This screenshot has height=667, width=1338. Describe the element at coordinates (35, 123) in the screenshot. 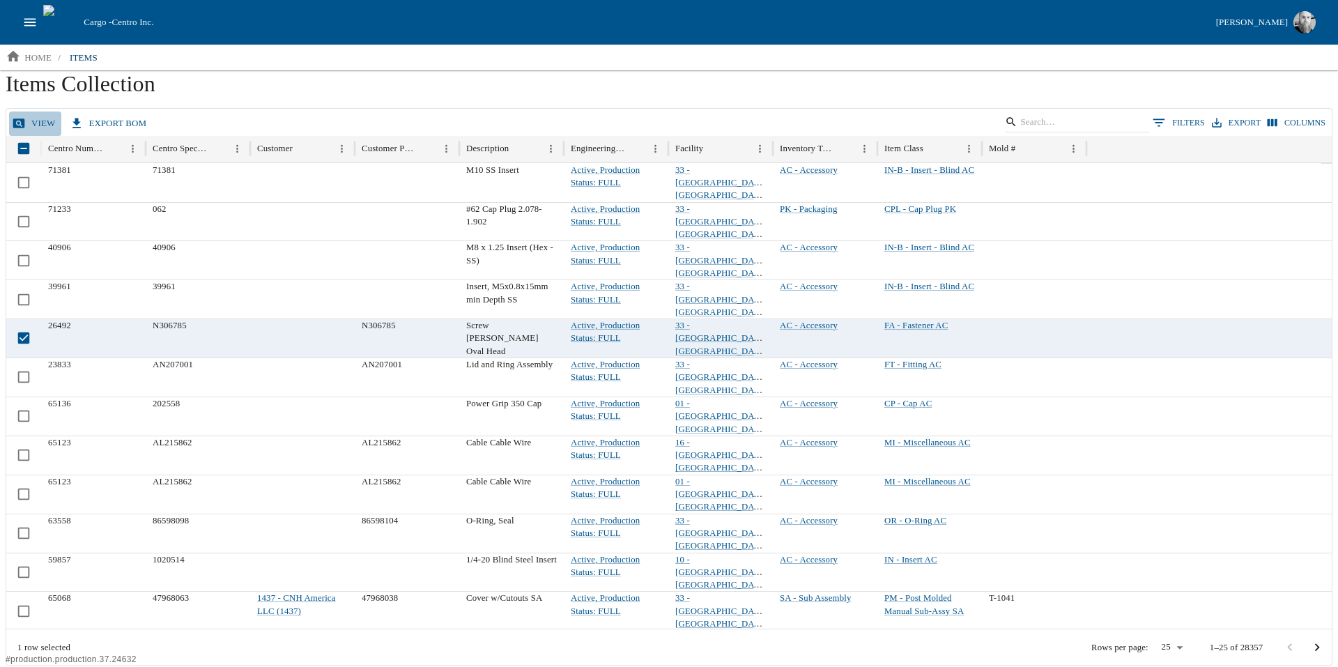

I see `a: view` at that location.